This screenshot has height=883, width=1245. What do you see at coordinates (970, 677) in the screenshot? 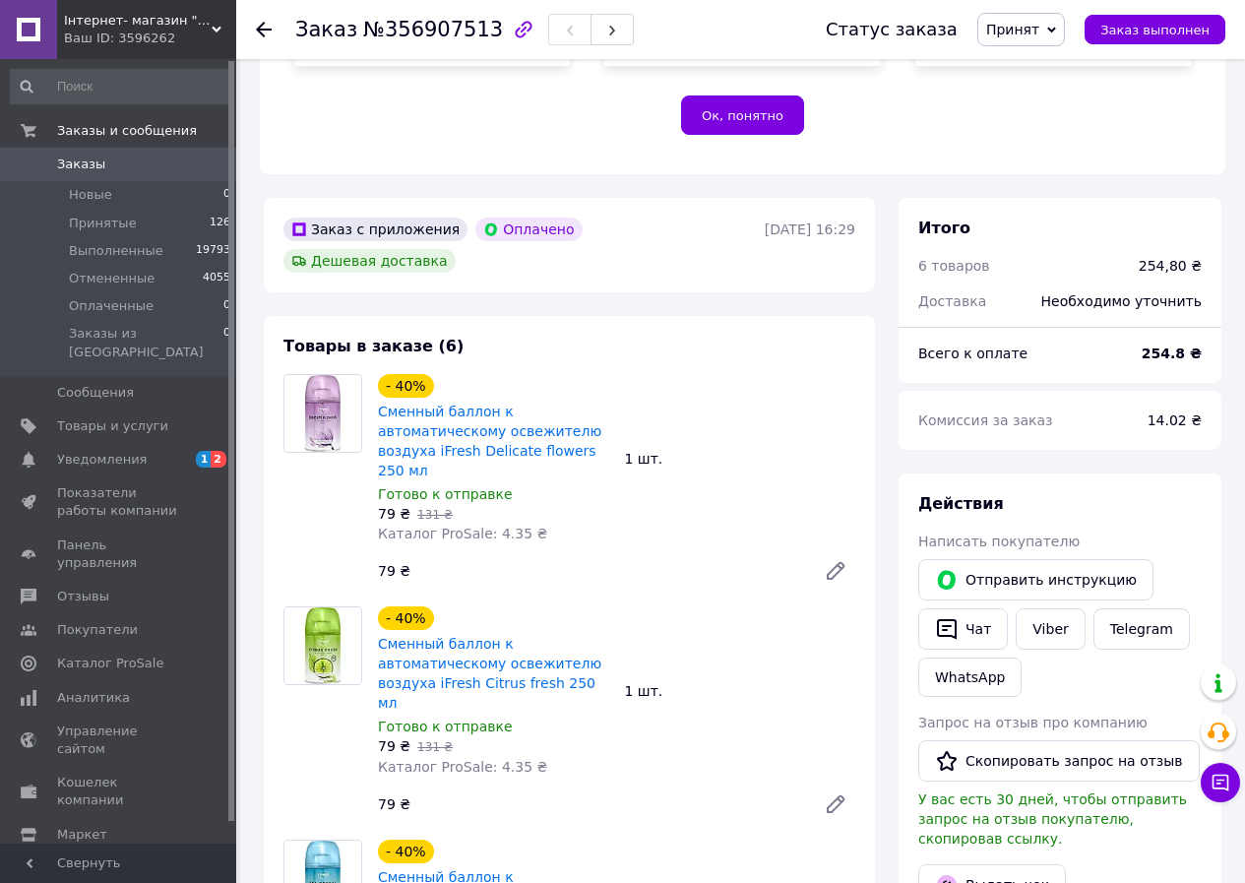
I see `a: WhatsApp` at bounding box center [970, 677].